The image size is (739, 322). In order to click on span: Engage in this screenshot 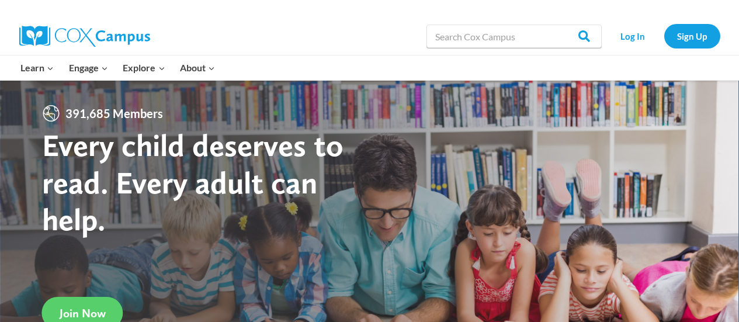, I will do `click(88, 68)`.